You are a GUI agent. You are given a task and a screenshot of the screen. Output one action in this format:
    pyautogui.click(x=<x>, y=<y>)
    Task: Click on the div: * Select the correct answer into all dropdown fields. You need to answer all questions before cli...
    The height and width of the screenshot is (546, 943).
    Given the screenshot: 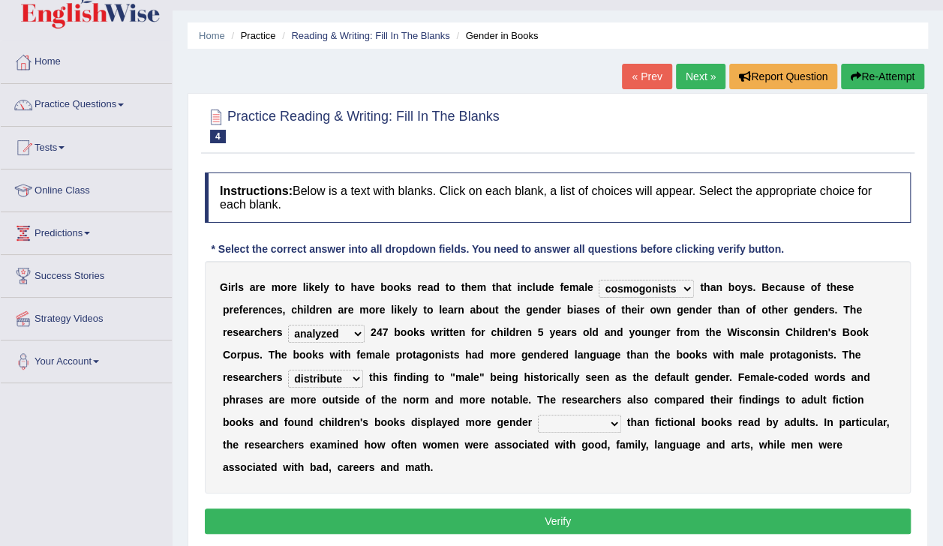 What is the action you would take?
    pyautogui.click(x=497, y=249)
    